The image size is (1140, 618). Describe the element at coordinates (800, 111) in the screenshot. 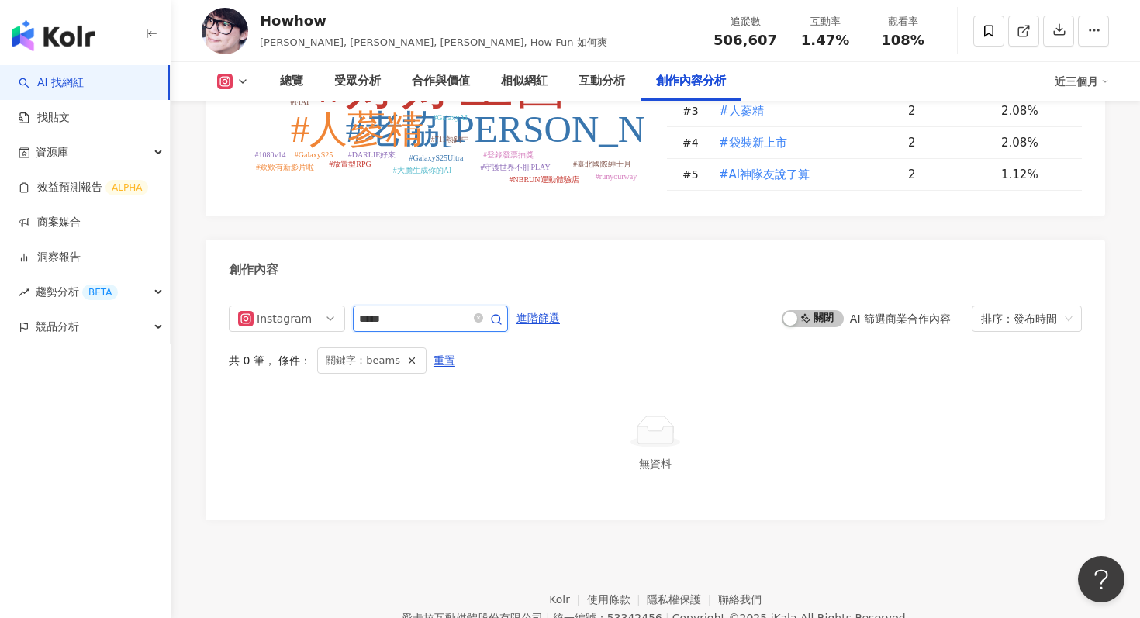

I see `td: #人蔘精` at that location.